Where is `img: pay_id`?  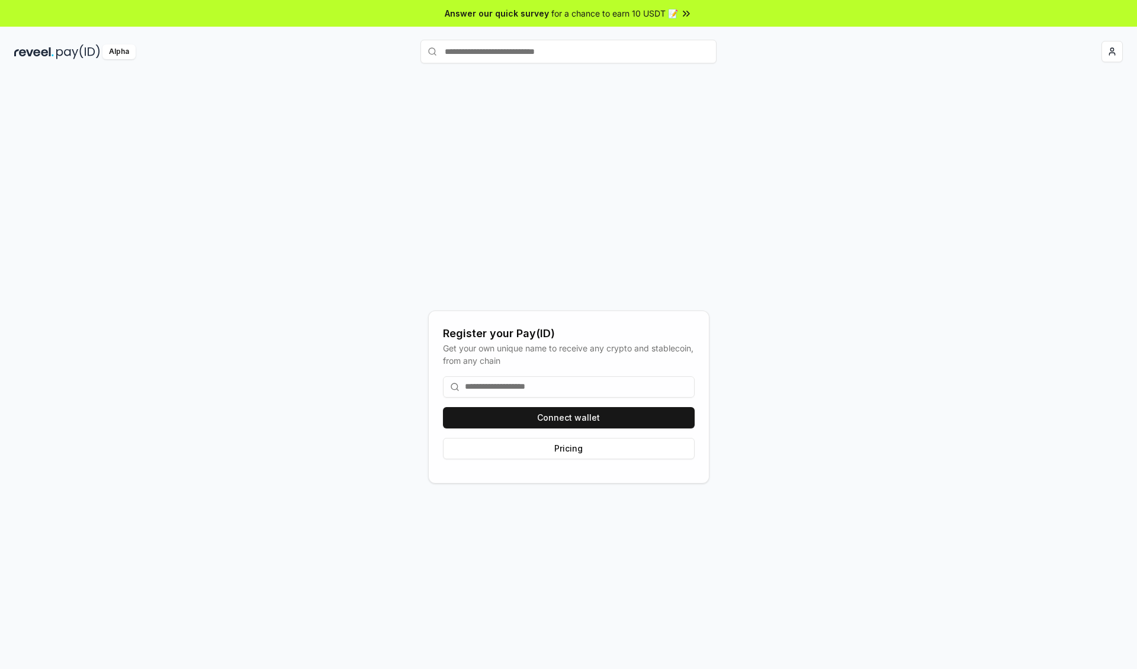 img: pay_id is located at coordinates (78, 52).